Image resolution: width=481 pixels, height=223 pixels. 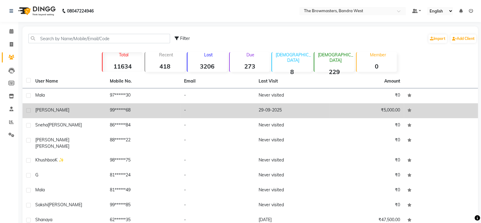 What do you see at coordinates (438, 39) in the screenshot?
I see `a: Import` at bounding box center [438, 39].